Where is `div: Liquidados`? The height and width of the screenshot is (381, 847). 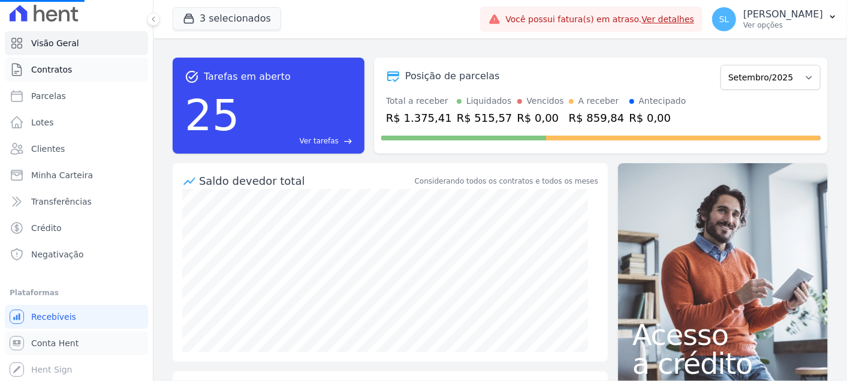
div: Liquidados is located at coordinates (489, 101).